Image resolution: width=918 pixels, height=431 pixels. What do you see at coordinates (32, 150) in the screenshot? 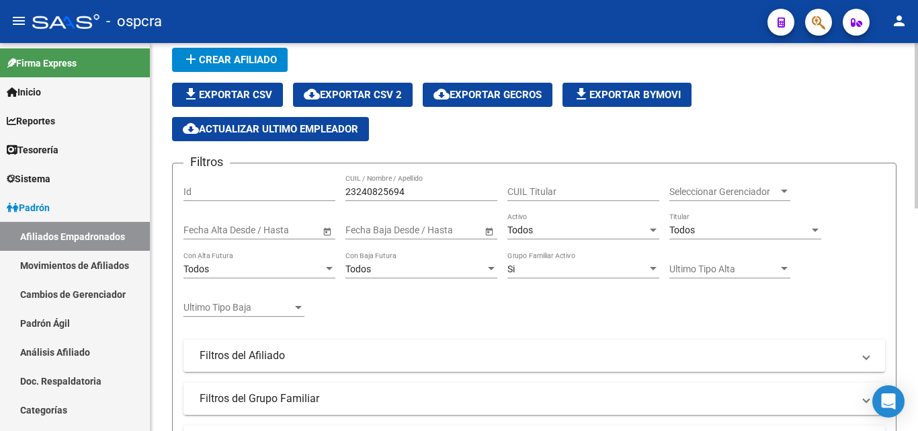
I see `span: Tesorería` at bounding box center [32, 150].